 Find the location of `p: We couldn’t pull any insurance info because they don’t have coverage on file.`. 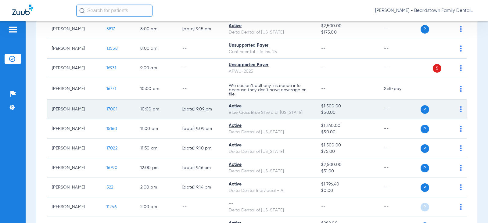

p: We couldn’t pull any insurance info because they don’t have coverage on file. is located at coordinates (270, 90).